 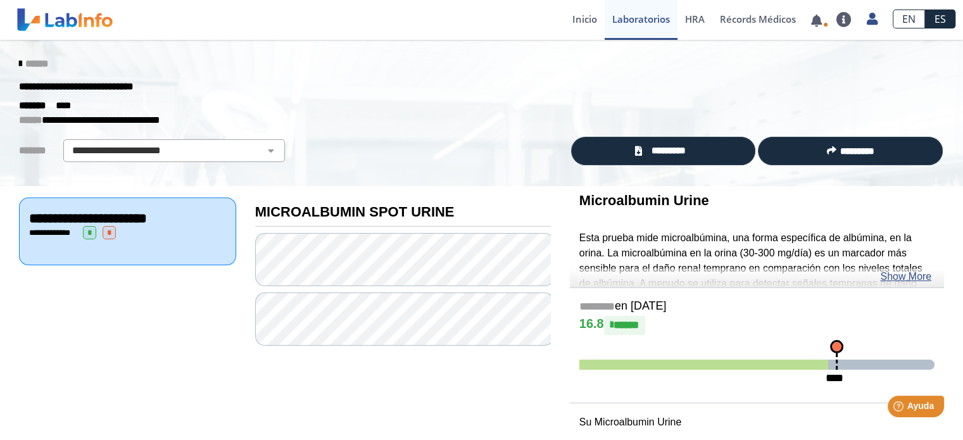 What do you see at coordinates (940, 19) in the screenshot?
I see `a: ES` at bounding box center [940, 19].